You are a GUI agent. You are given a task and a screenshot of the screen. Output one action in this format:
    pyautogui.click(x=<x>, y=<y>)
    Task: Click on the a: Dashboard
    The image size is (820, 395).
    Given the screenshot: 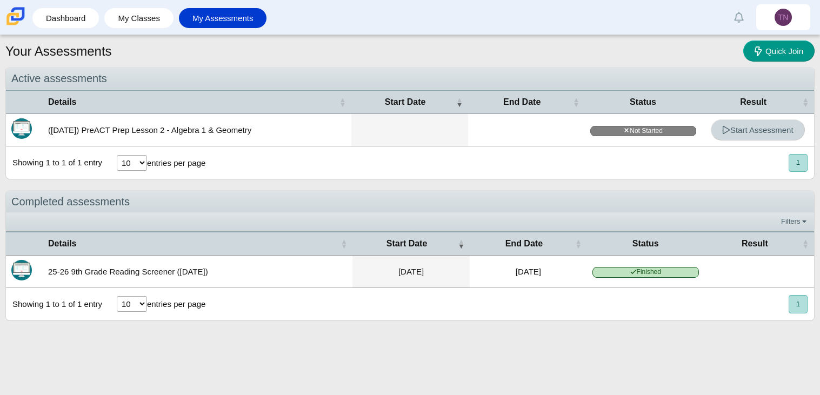 What is the action you would take?
    pyautogui.click(x=65, y=18)
    